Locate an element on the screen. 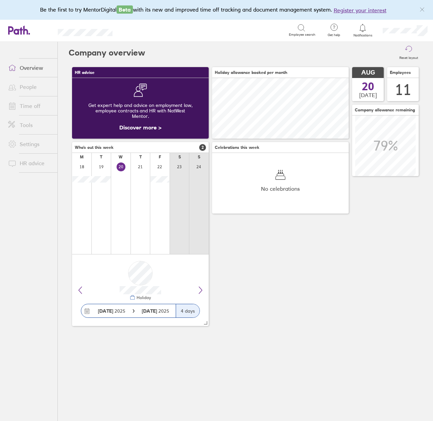 The image size is (433, 421). span: Holiday allowance booked per month is located at coordinates (251, 72).